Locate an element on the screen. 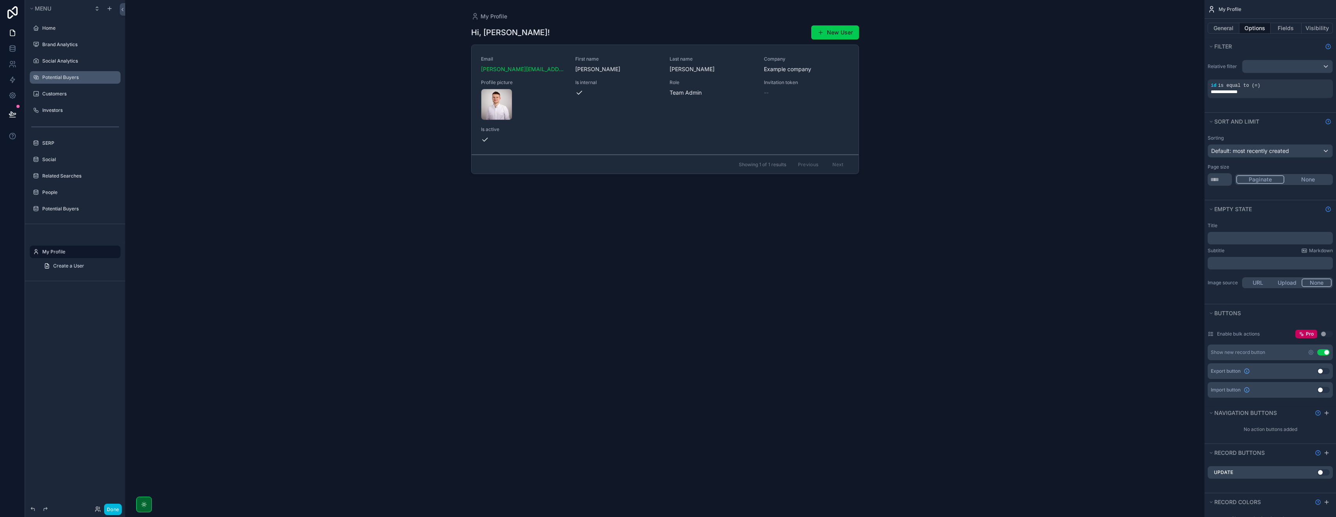  button: Menu is located at coordinates (59, 9).